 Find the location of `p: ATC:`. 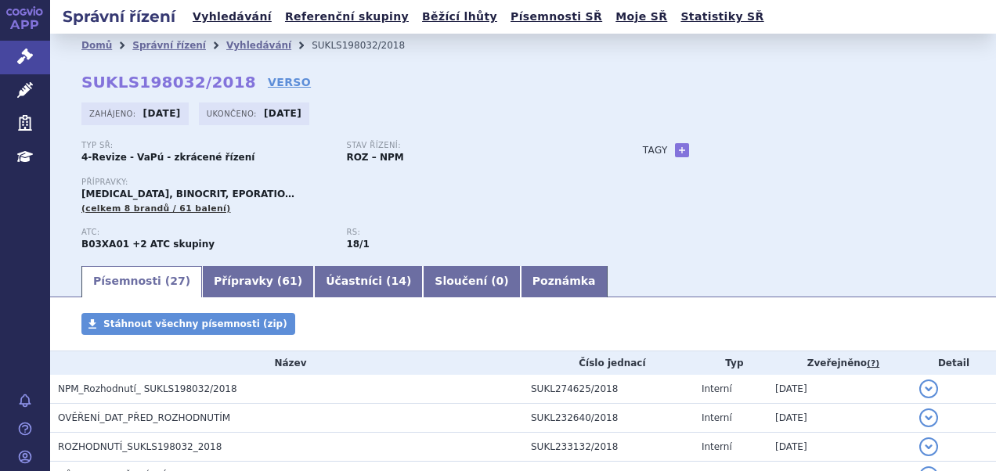

p: ATC: is located at coordinates (206, 233).